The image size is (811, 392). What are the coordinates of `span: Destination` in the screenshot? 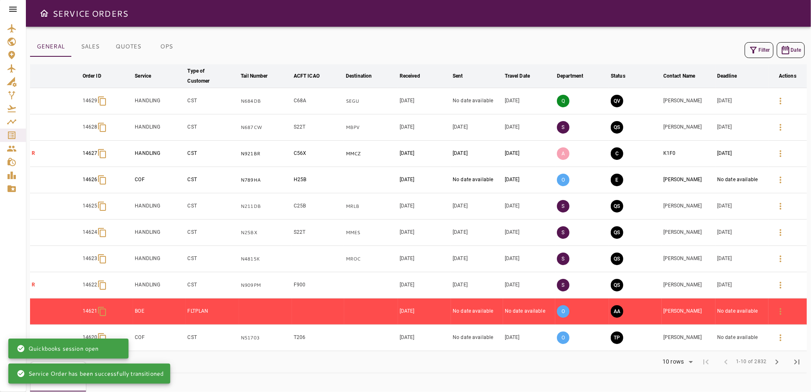 It's located at (364, 76).